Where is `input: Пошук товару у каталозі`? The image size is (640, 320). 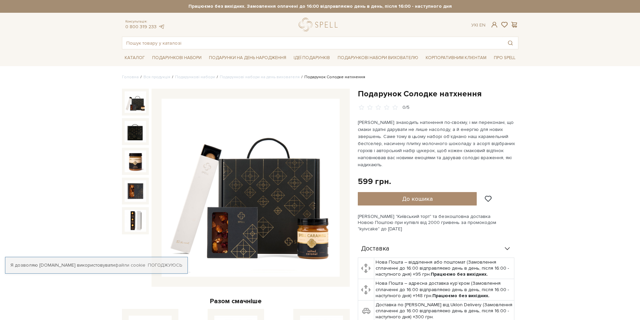
input: Пошук товару у каталозі is located at coordinates (312, 43).